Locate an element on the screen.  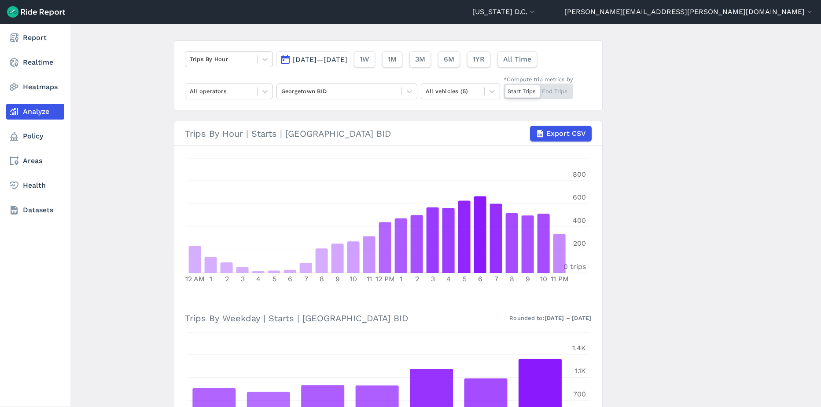
tspan: 1.1K is located at coordinates (580, 371).